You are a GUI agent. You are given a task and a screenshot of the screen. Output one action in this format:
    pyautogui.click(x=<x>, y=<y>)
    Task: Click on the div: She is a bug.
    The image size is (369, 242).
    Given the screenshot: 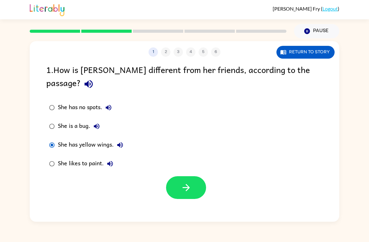 What is the action you would take?
    pyautogui.click(x=80, y=127)
    